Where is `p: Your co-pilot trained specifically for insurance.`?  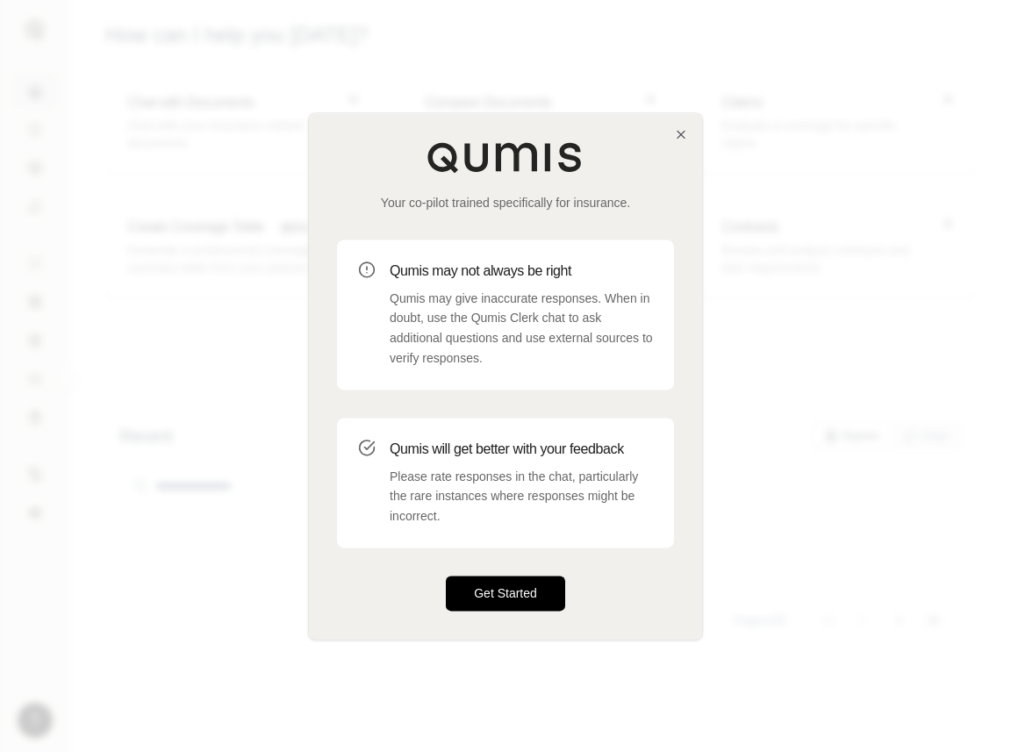
p: Your co-pilot trained specifically for insurance. is located at coordinates (506, 203).